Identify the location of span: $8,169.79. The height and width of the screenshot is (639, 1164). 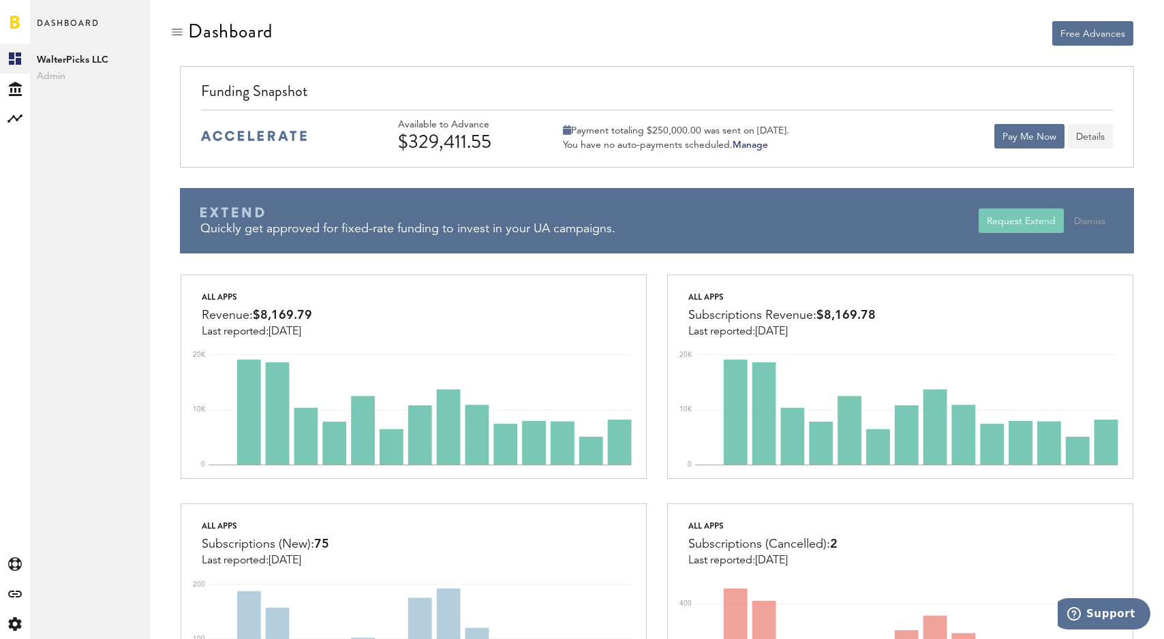
(282, 316).